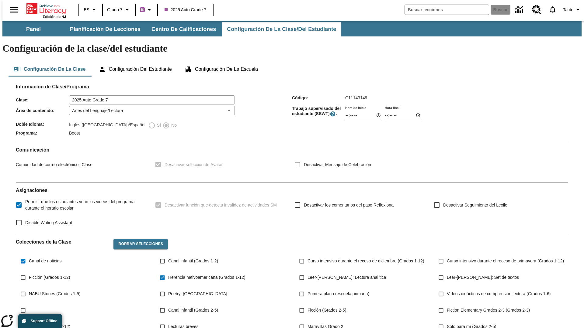 This screenshot has height=328, width=584. I want to click on div: Portada, so click(46, 10).